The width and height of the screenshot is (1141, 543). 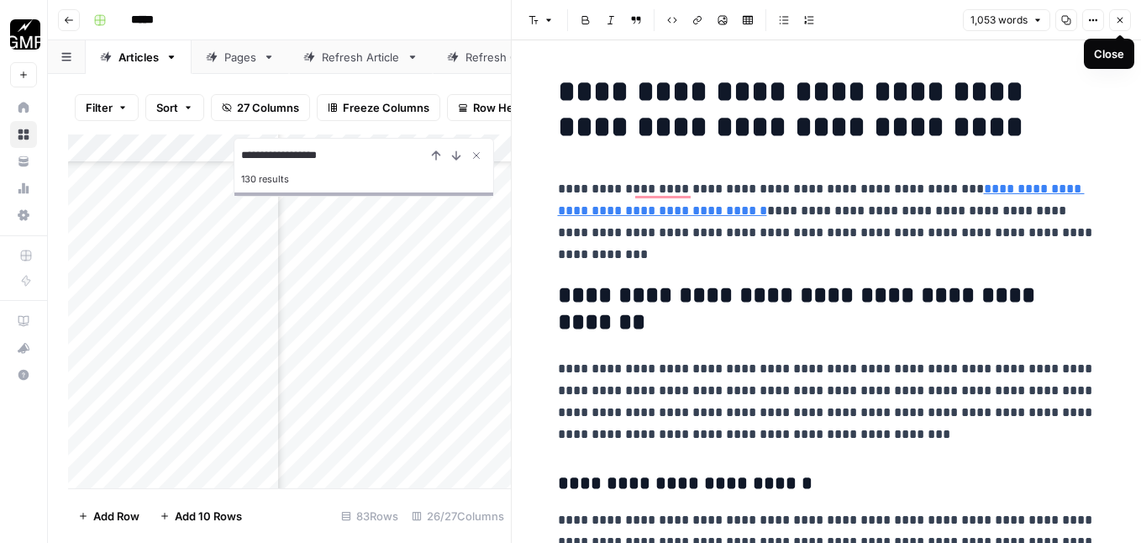 I want to click on span: Filter, so click(x=99, y=108).